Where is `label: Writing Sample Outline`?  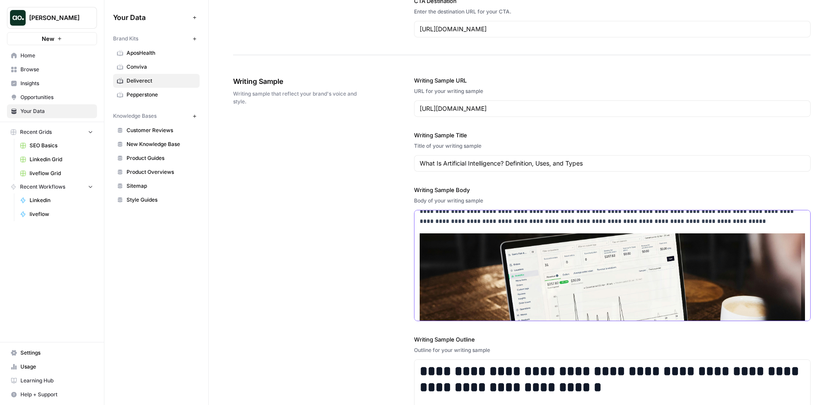 label: Writing Sample Outline is located at coordinates (612, 340).